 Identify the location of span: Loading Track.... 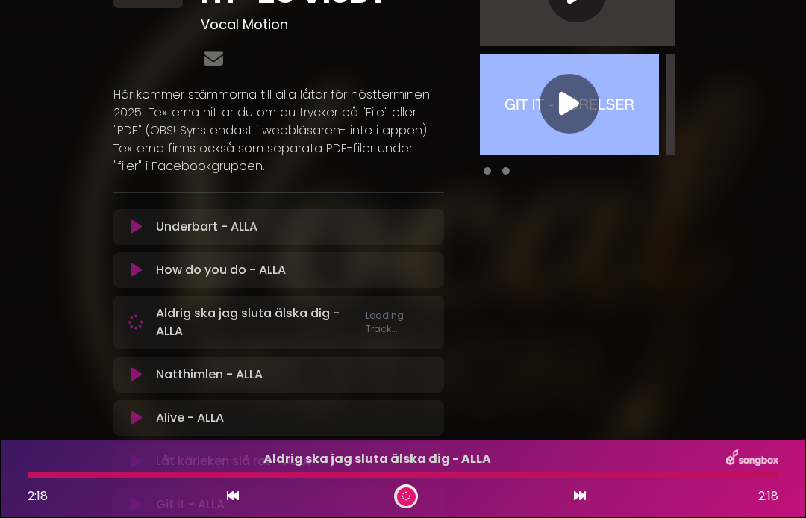
(400, 322).